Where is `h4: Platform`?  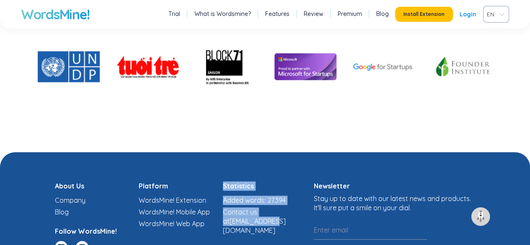
h4: Platform is located at coordinates (181, 186).